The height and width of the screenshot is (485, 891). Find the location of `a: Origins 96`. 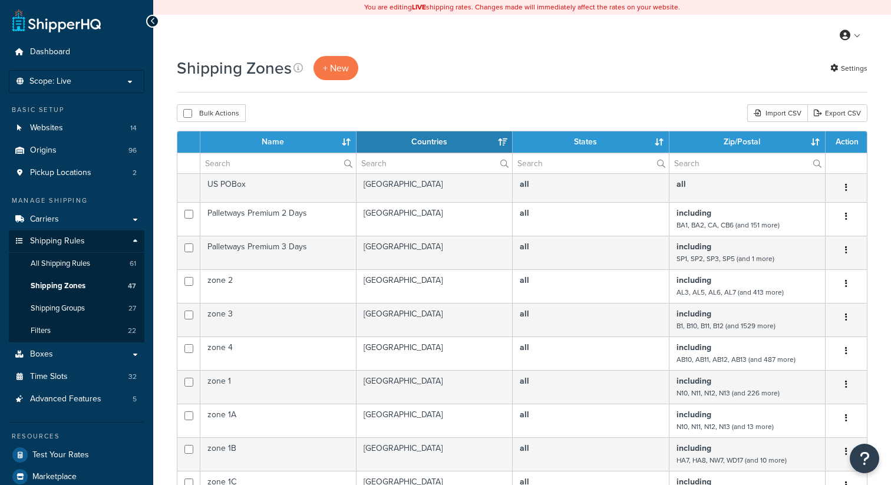

a: Origins 96 is located at coordinates (77, 150).